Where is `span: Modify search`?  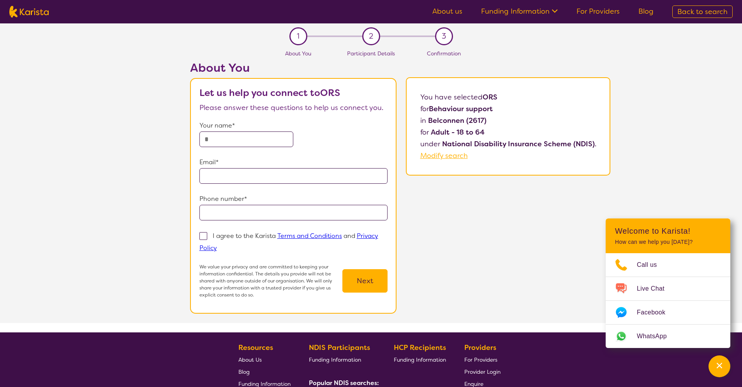
span: Modify search is located at coordinates (444, 155).